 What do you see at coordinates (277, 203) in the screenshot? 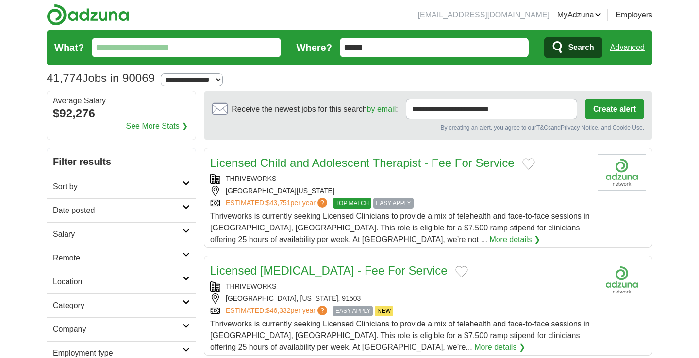
I see `a: ESTIMATED:$43,751per year?` at bounding box center [277, 203].